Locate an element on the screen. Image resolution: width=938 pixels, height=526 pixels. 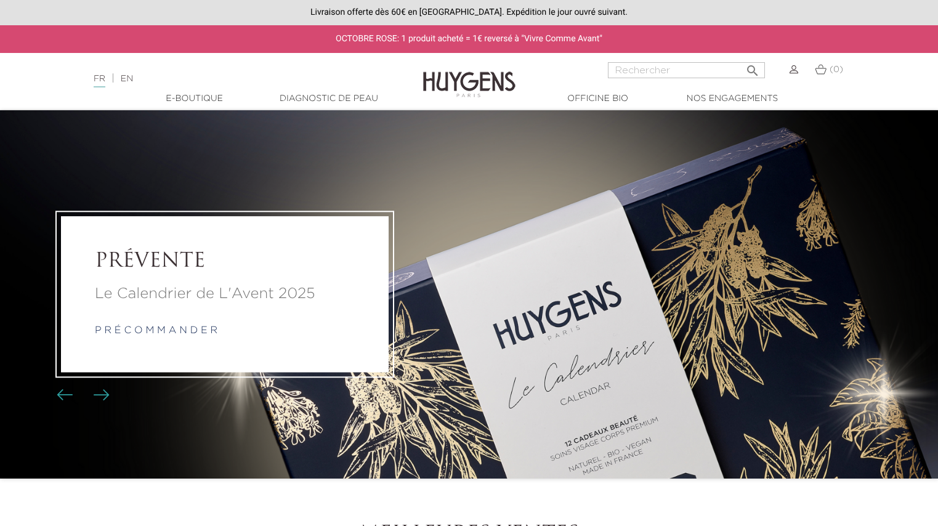
a: E-Boutique is located at coordinates (195, 99).